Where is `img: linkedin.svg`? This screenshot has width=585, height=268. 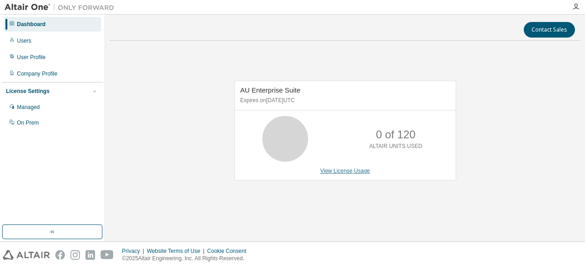
img: linkedin.svg is located at coordinates (90, 254).